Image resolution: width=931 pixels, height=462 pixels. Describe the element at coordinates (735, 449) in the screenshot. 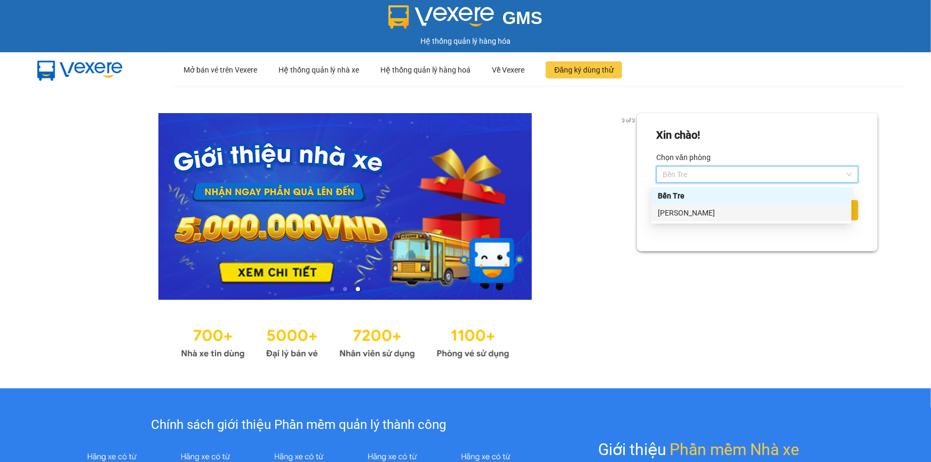

I see `span: Phần mềm Nhà xe` at that location.